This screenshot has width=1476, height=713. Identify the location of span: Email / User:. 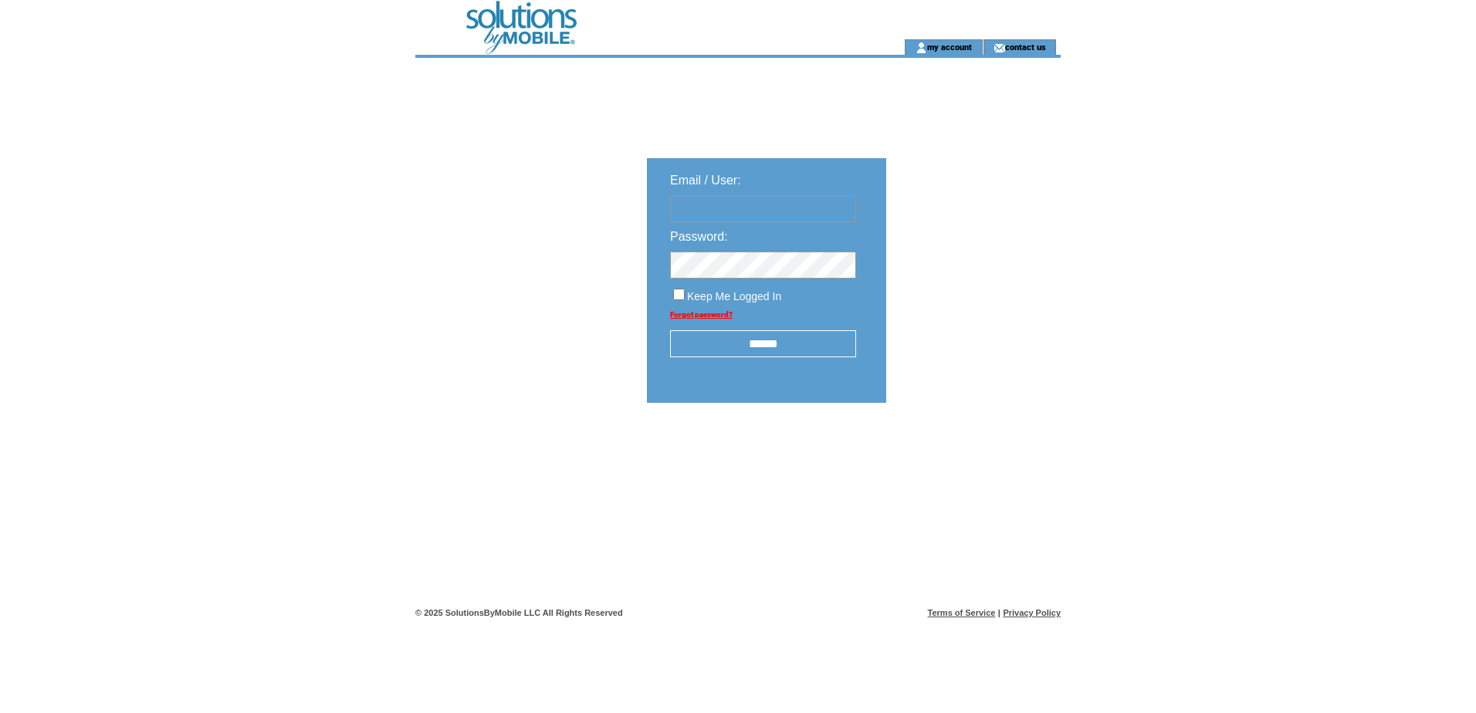
(705, 180).